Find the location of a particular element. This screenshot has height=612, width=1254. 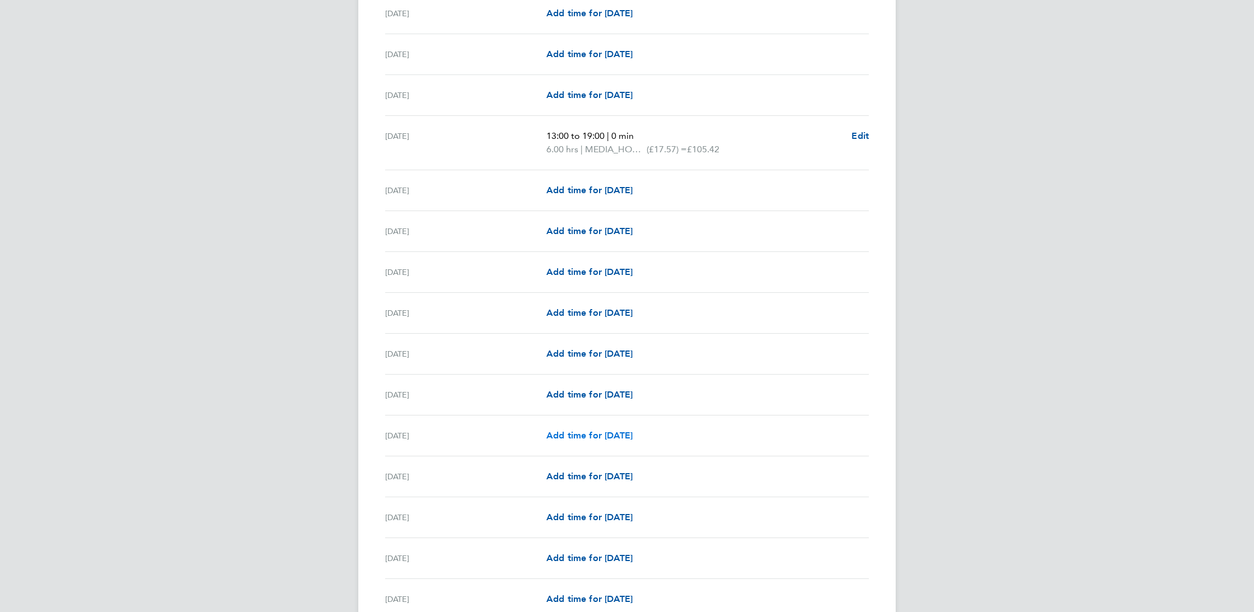

a: Edit is located at coordinates (860, 136).